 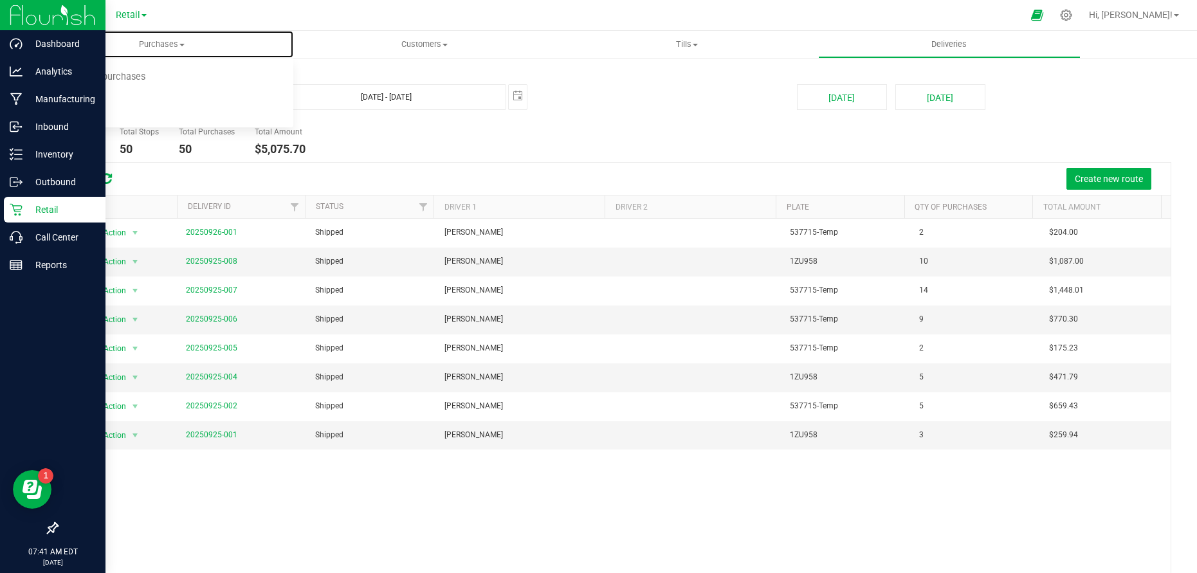 What do you see at coordinates (206, 132) in the screenshot?
I see `h5: Total Purchases` at bounding box center [206, 132].